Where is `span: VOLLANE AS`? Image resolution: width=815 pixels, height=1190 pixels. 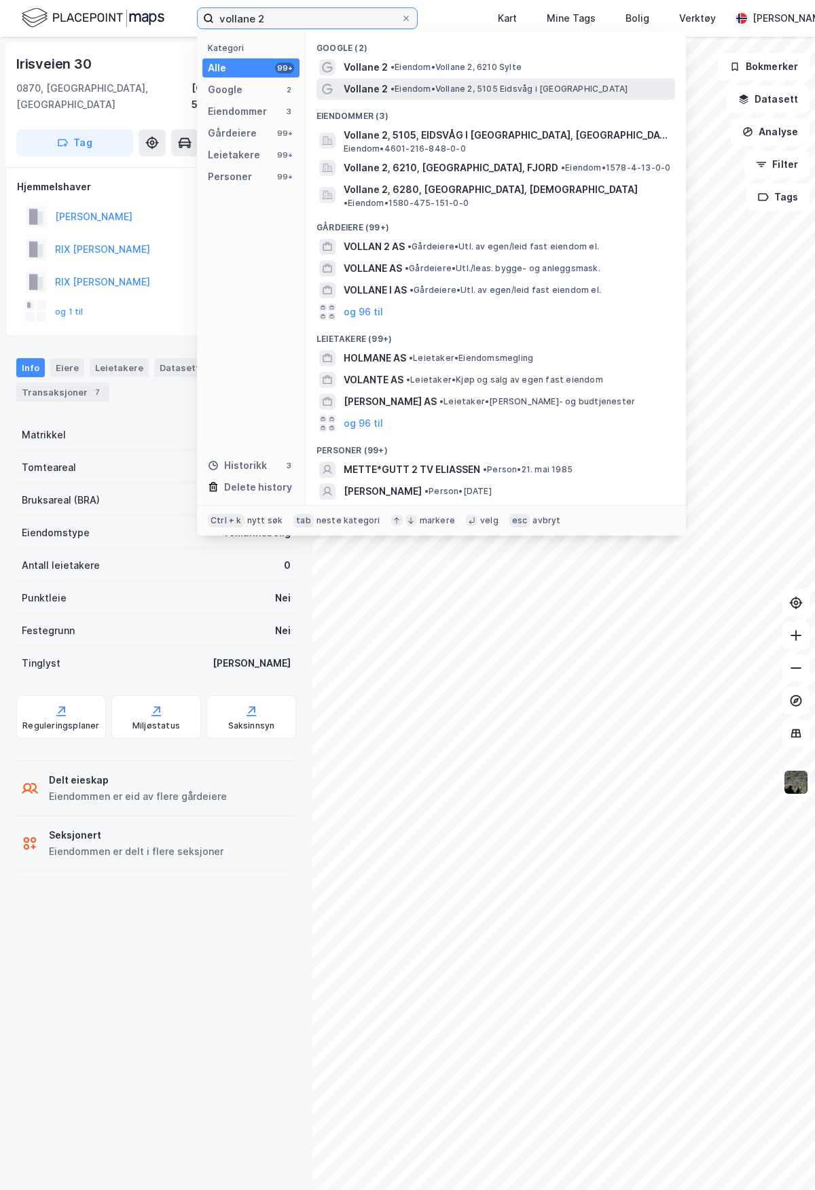 span: VOLLANE AS is located at coordinates (373, 268).